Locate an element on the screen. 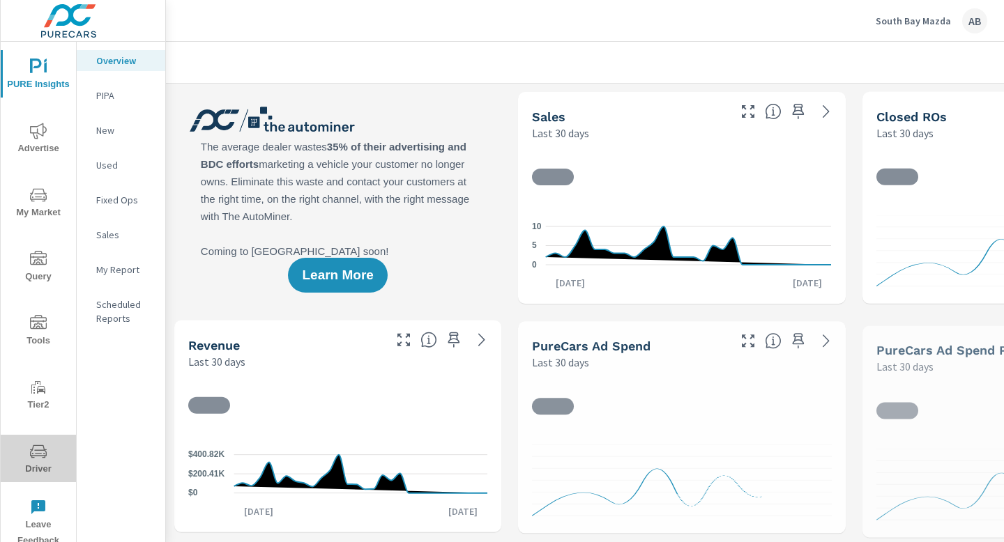 Image resolution: width=1004 pixels, height=542 pixels. p: My Report is located at coordinates (125, 270).